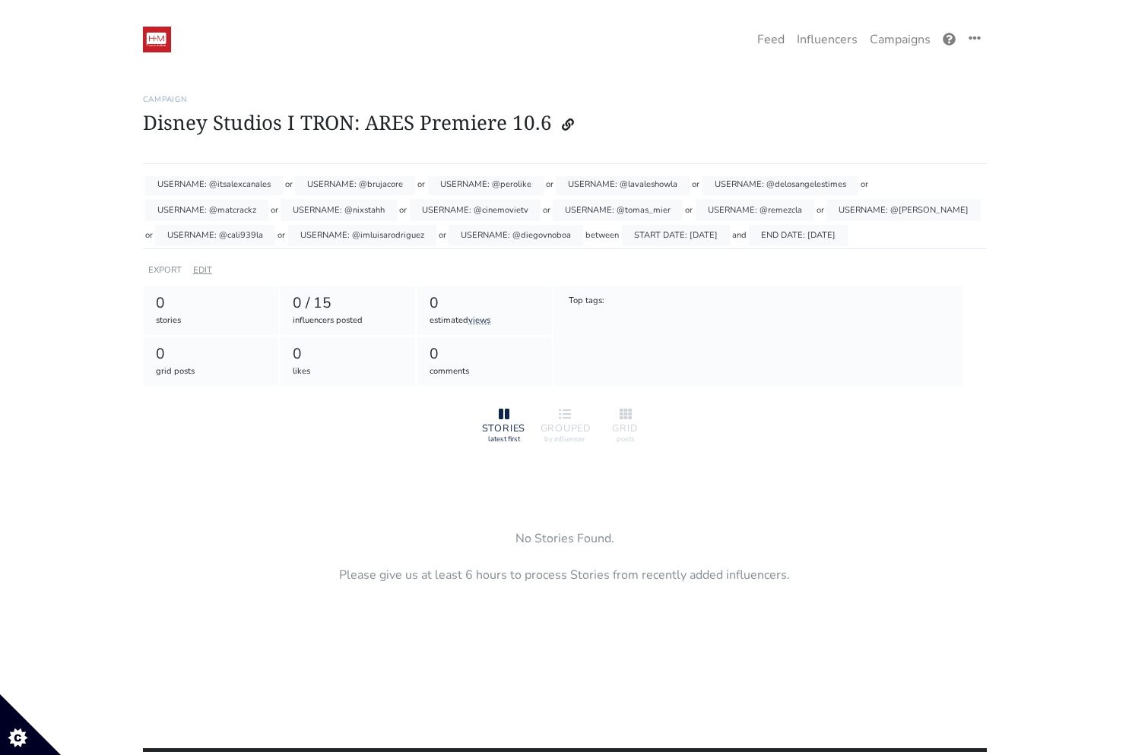 This screenshot has height=755, width=1129. Describe the element at coordinates (207, 210) in the screenshot. I see `div: USERNAME: @matcrackz` at that location.